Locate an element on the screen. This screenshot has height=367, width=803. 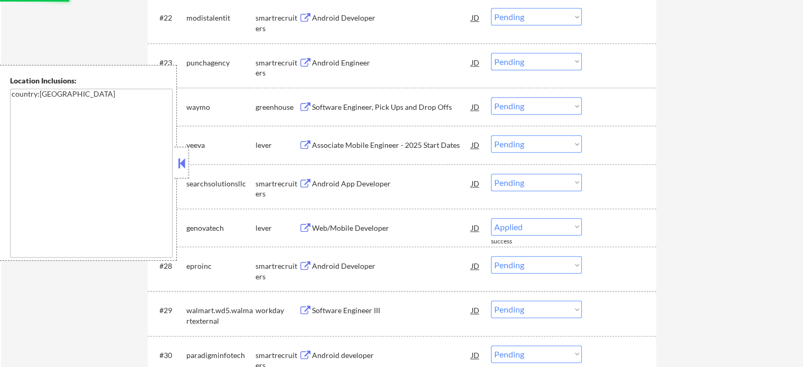
div: Web/Mobile Developer is located at coordinates (392, 228).